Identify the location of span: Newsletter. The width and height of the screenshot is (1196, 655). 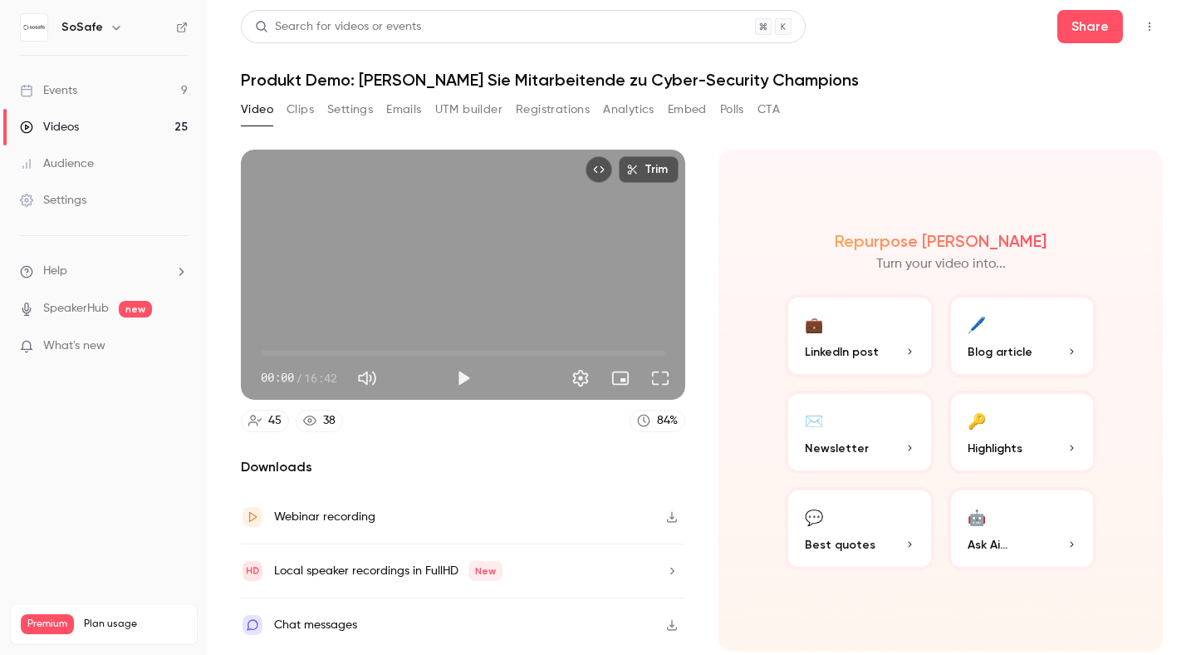
(837, 448).